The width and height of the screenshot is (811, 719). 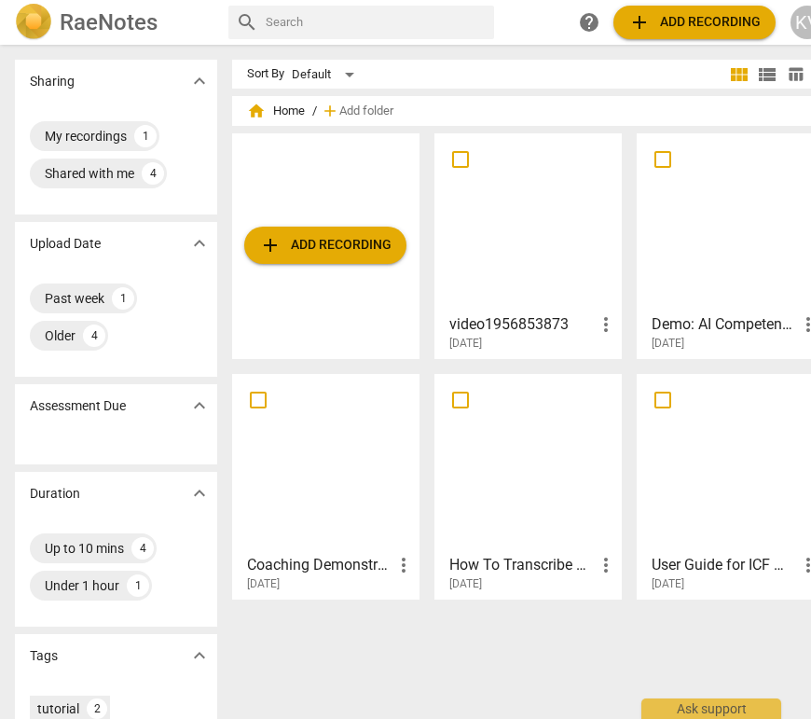 I want to click on img: Logo, so click(x=34, y=22).